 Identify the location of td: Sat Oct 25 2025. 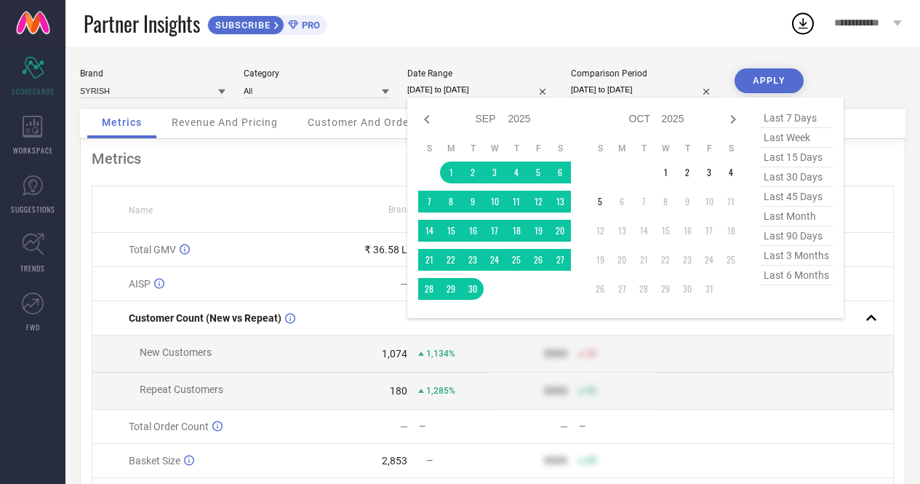
(731, 260).